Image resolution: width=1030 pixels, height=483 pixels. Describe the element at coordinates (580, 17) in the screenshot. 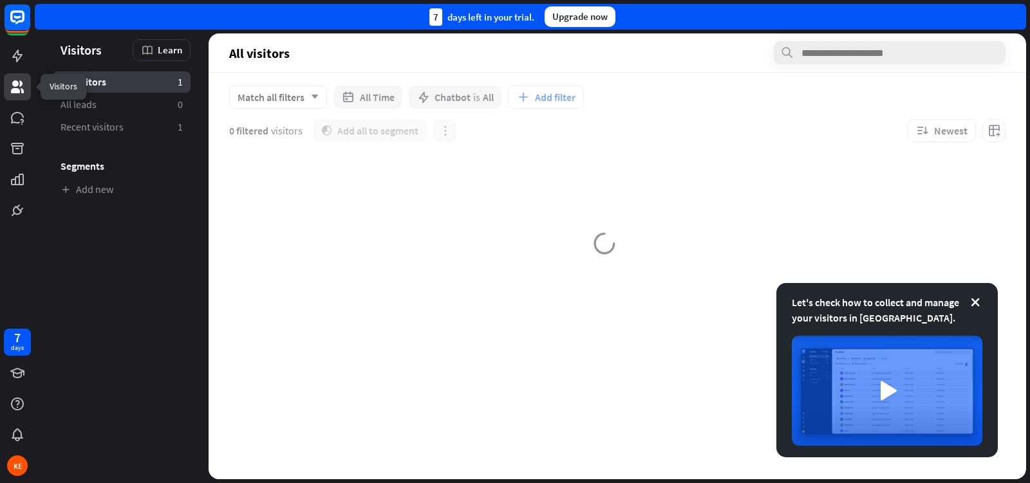

I see `div: Upgrade now` at that location.